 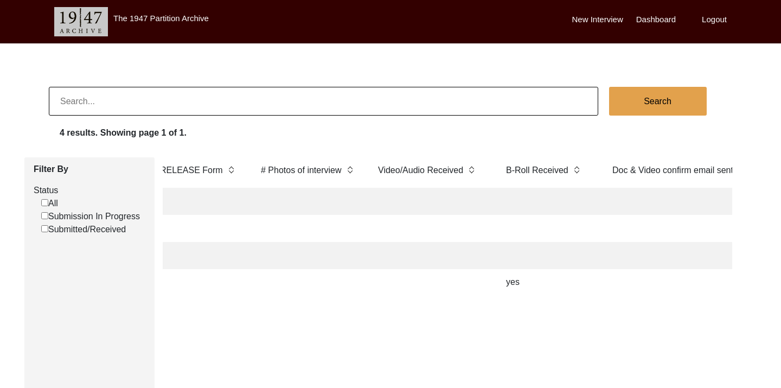 I want to click on input: Submission In Progress, so click(x=44, y=215).